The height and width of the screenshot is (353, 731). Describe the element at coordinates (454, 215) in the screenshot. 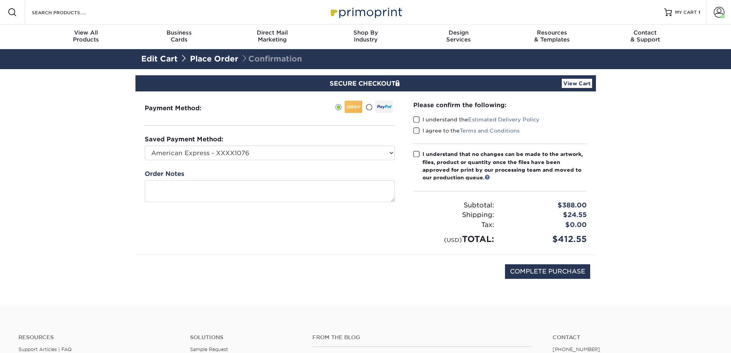

I see `div: Shipping:` at that location.